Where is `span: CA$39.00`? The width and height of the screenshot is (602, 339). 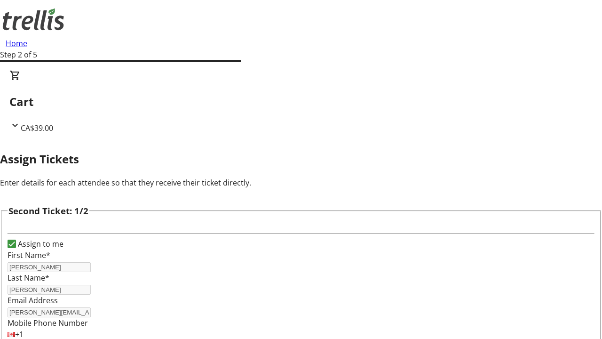 span: CA$39.00 is located at coordinates (37, 128).